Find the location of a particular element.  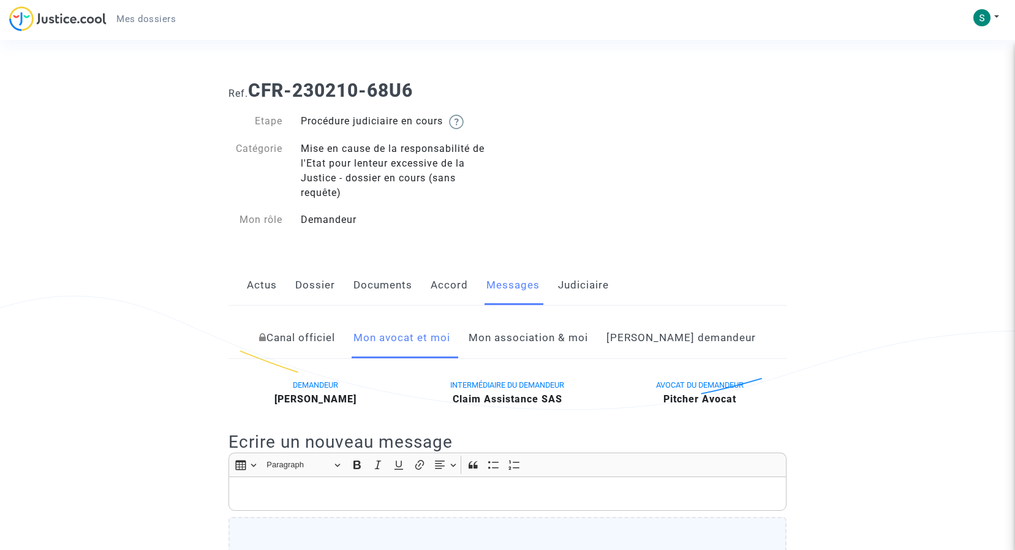

a: Canal officiel is located at coordinates (297, 338).